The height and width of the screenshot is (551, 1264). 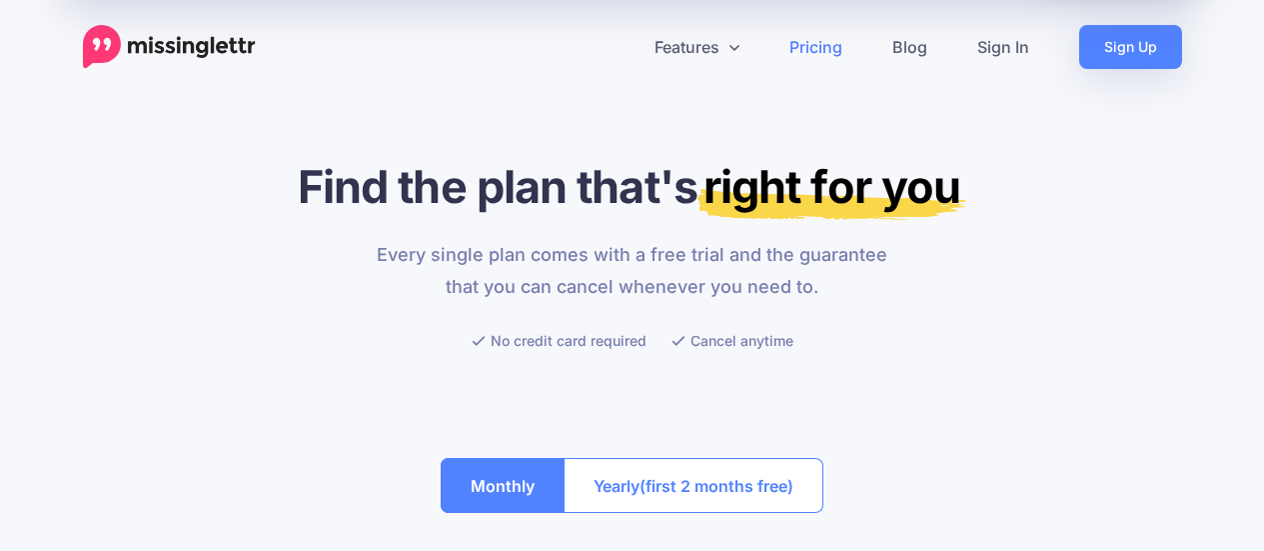 What do you see at coordinates (816, 47) in the screenshot?
I see `a: Pricing` at bounding box center [816, 47].